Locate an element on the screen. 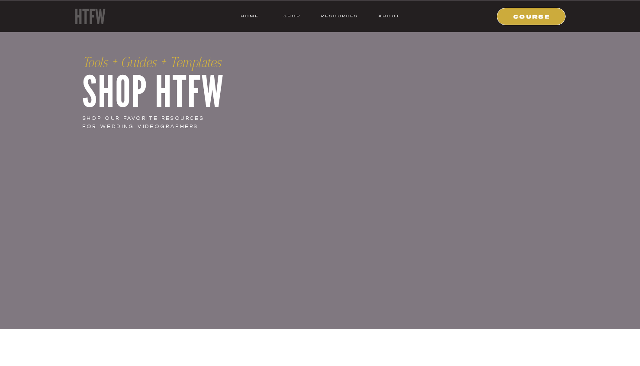 The height and width of the screenshot is (366, 640). a: HOME is located at coordinates (250, 16).